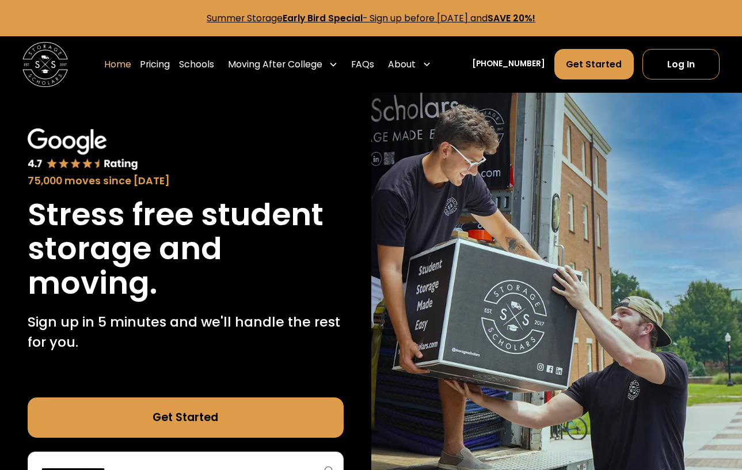 The width and height of the screenshot is (742, 470). What do you see at coordinates (185, 332) in the screenshot?
I see `p: Sign up in 5 minutes and we'll handle the rest for you.` at bounding box center [185, 332].